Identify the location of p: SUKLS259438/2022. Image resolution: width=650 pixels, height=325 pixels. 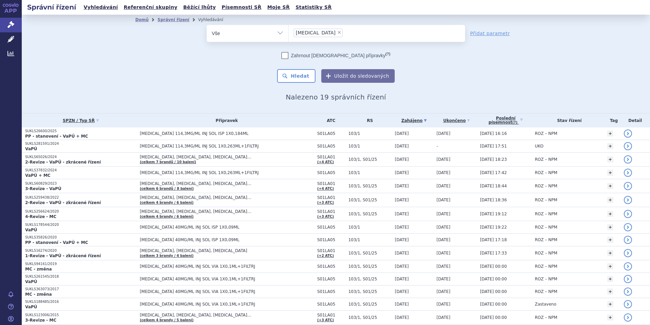
(81, 197).